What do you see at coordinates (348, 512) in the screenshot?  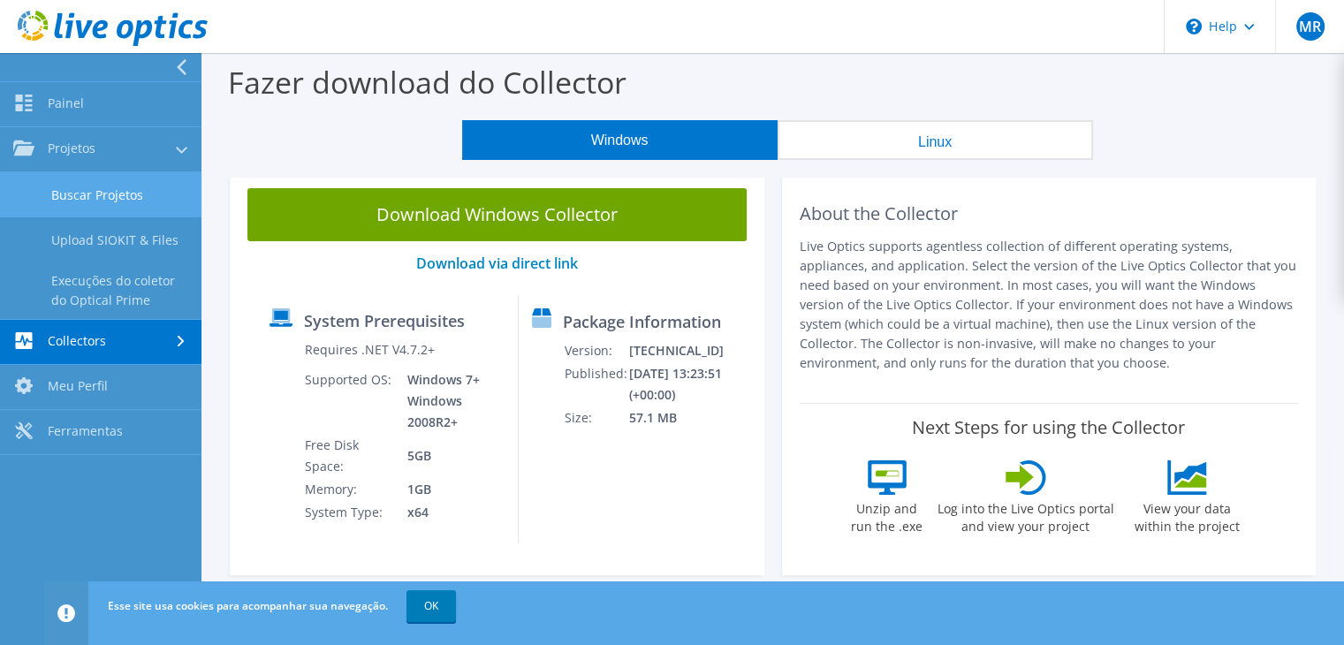 I see `td: System Type:` at bounding box center [348, 512].